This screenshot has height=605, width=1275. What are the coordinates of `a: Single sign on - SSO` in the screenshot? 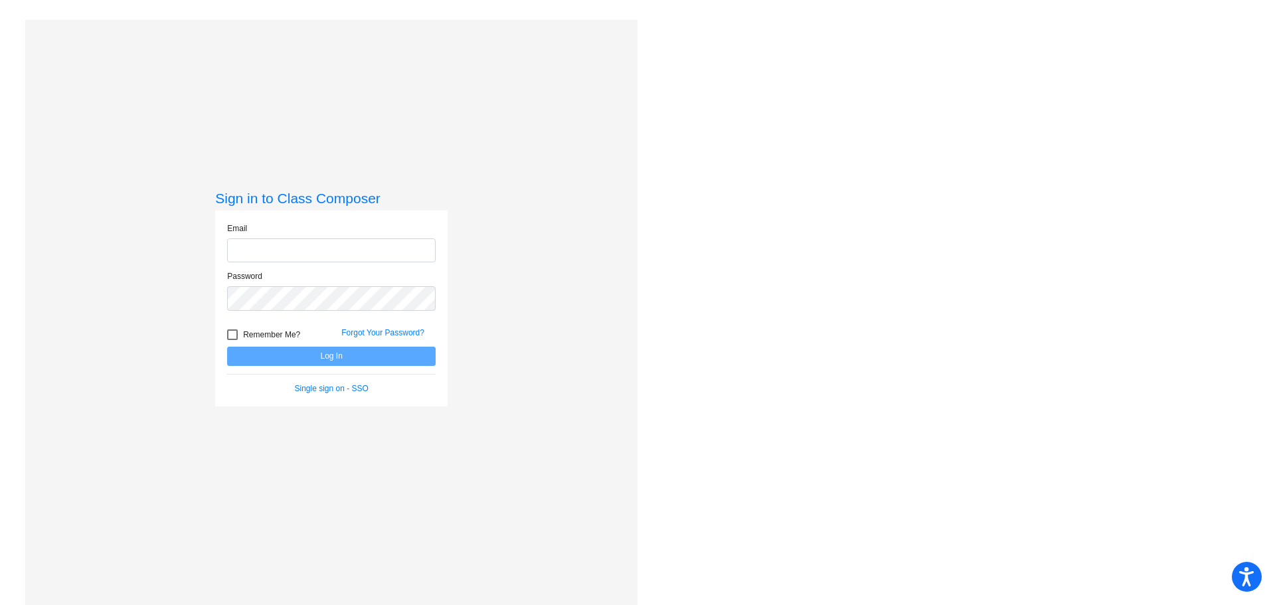 It's located at (331, 388).